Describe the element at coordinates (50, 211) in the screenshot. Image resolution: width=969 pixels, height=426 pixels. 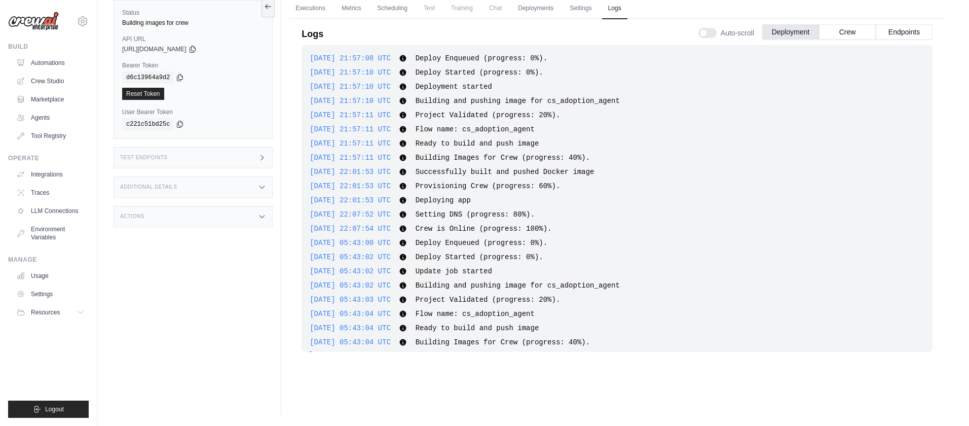
I see `a: LLM Connections` at that location.